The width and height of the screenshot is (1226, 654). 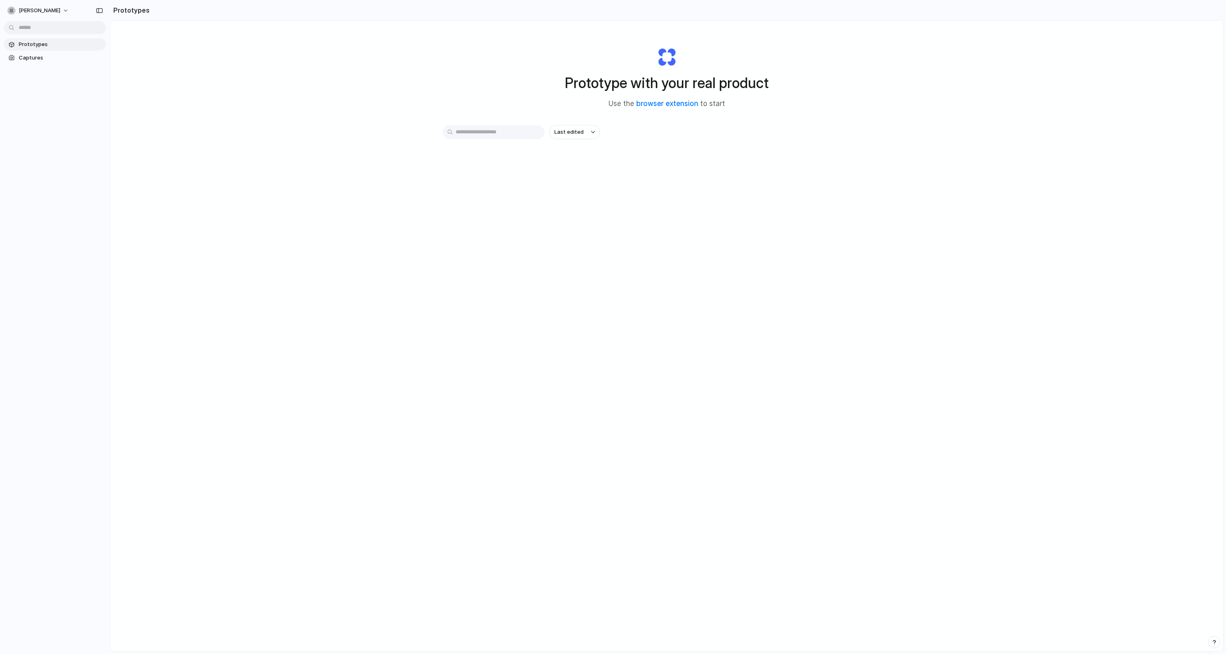 I want to click on a: browser extension, so click(x=667, y=103).